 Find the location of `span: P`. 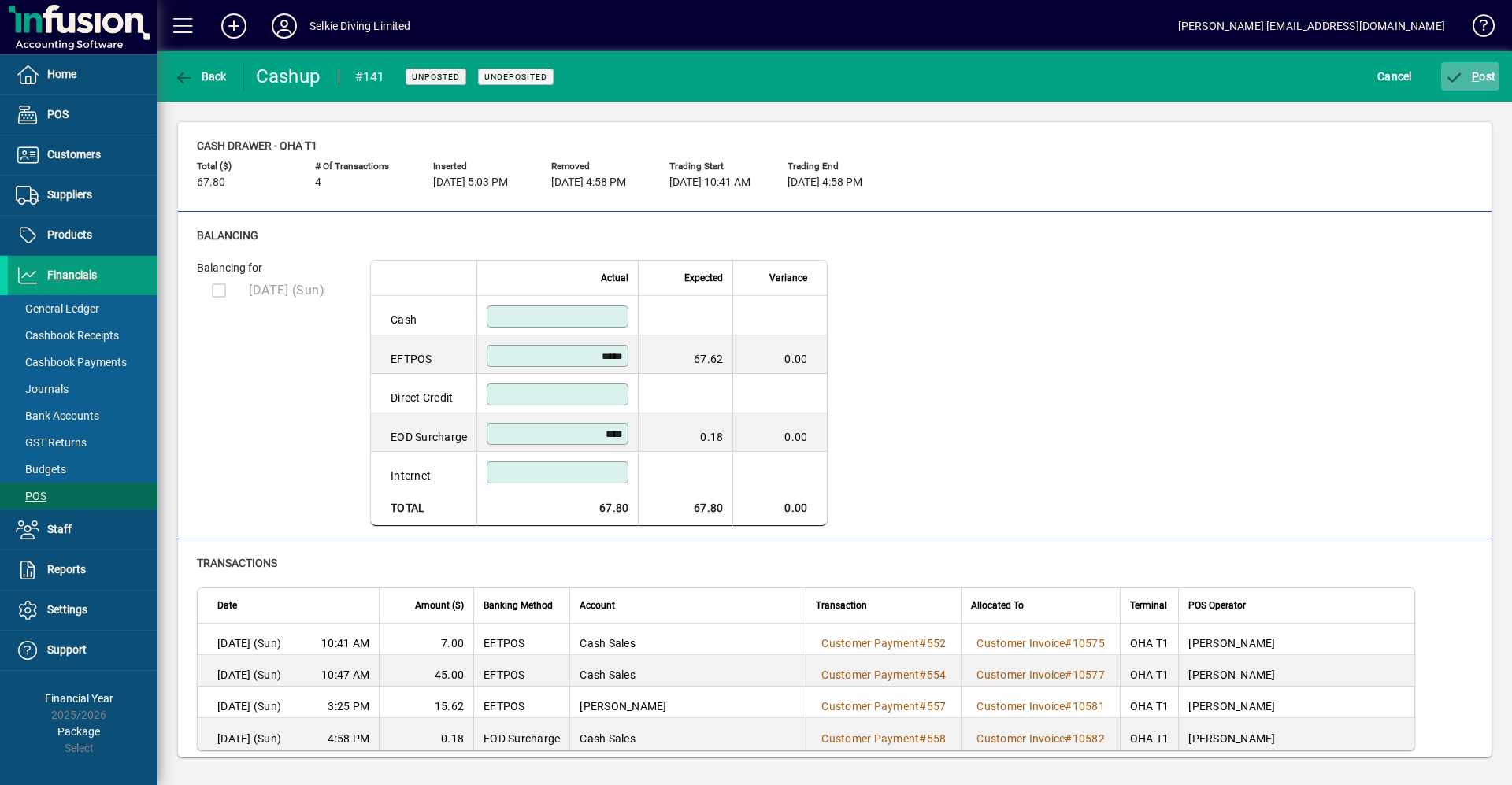

span: P is located at coordinates (1475, 77).